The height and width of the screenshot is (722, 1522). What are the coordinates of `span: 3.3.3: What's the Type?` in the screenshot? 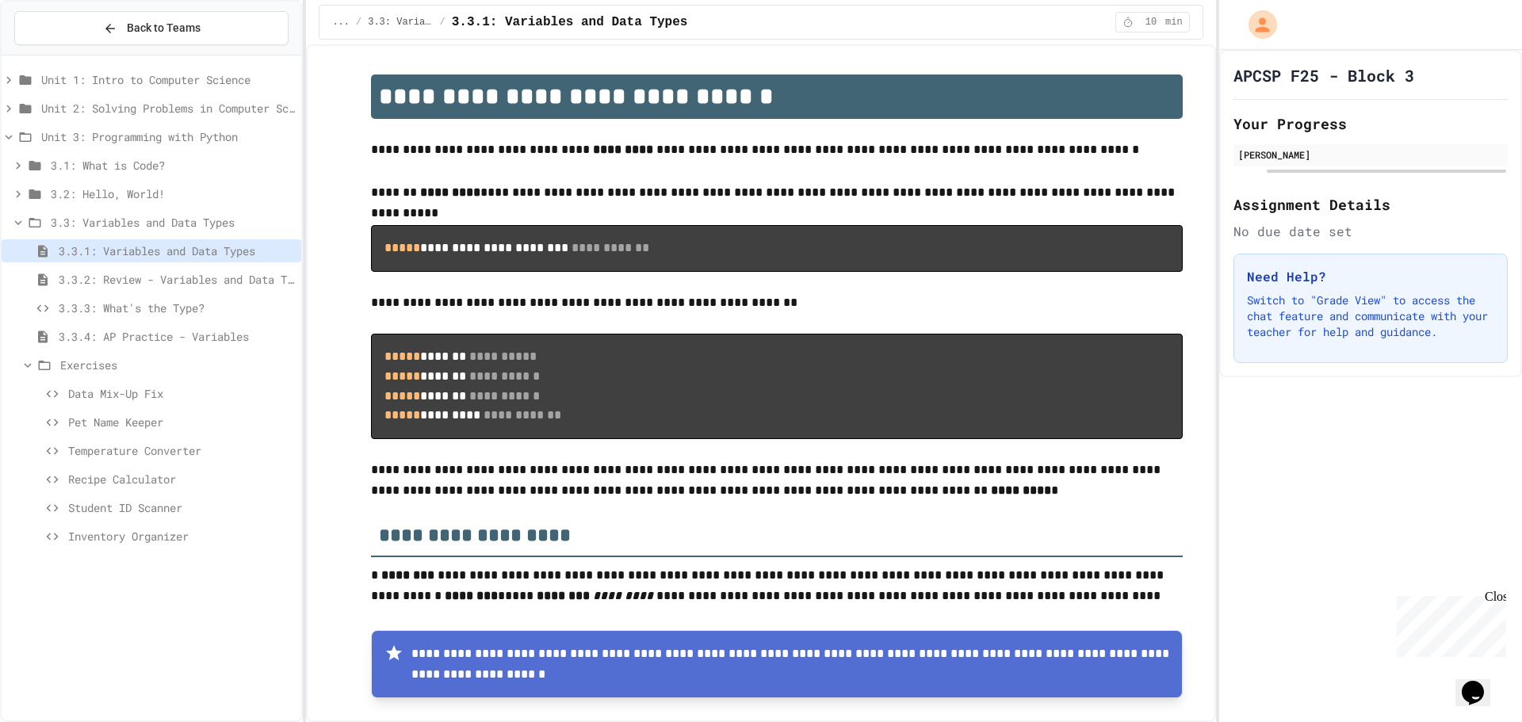 It's located at (177, 308).